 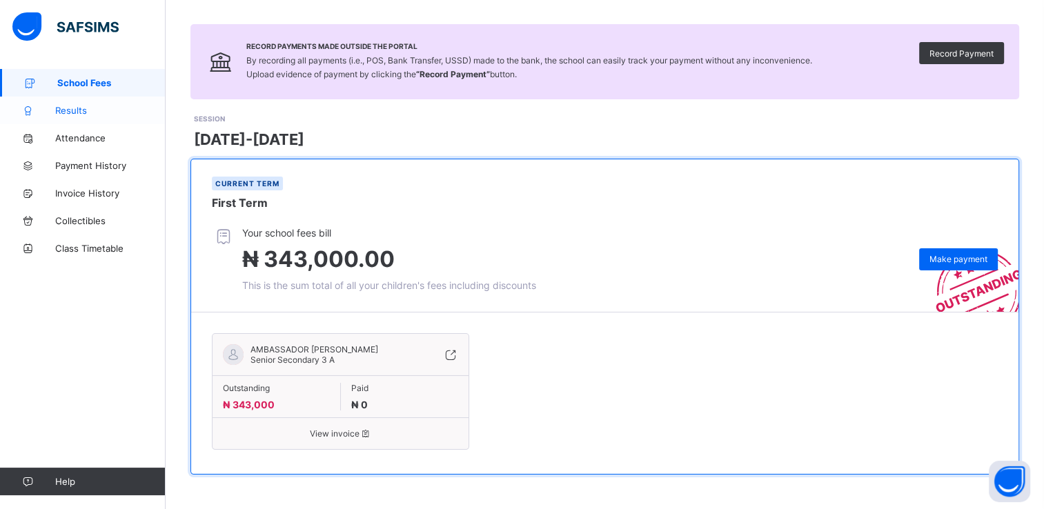 What do you see at coordinates (453, 74) in the screenshot?
I see `b: “Record Payment”` at bounding box center [453, 74].